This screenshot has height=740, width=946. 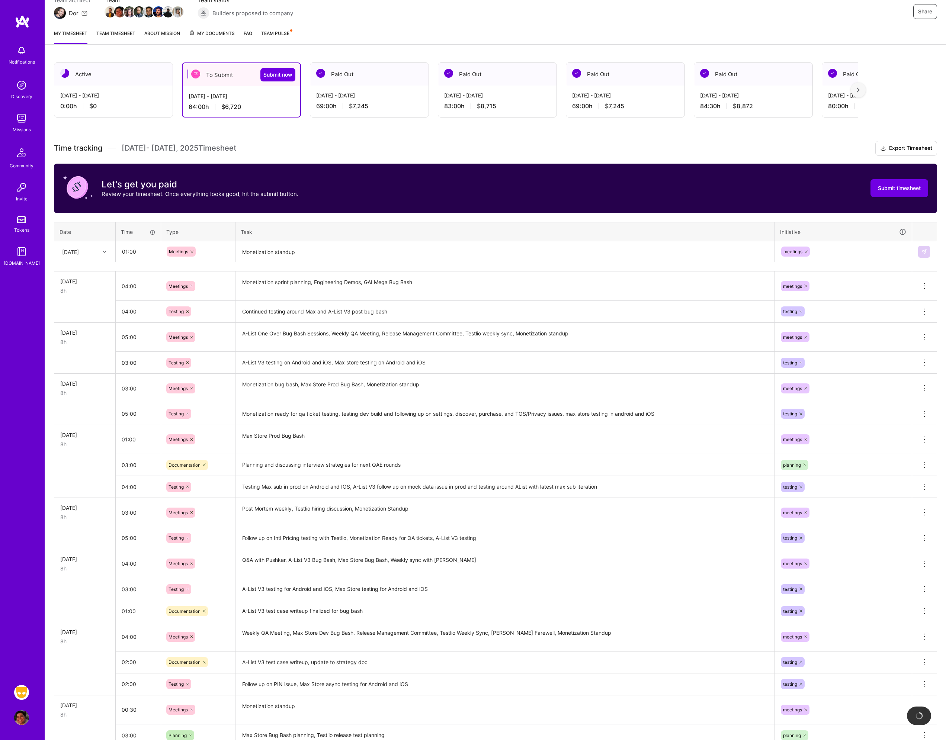 What do you see at coordinates (177, 735) in the screenshot?
I see `span: Planning` at bounding box center [177, 735].